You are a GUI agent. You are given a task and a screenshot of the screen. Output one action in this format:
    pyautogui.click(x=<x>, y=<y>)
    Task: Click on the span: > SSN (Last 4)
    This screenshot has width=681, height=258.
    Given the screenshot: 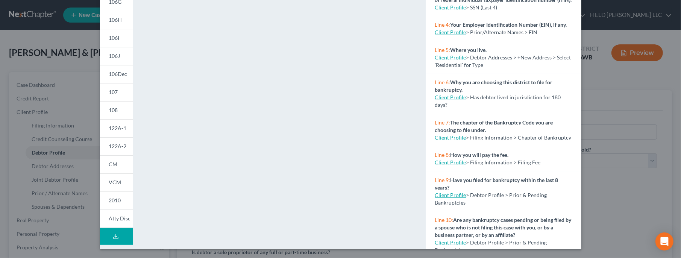 What is the action you would take?
    pyautogui.click(x=481, y=7)
    